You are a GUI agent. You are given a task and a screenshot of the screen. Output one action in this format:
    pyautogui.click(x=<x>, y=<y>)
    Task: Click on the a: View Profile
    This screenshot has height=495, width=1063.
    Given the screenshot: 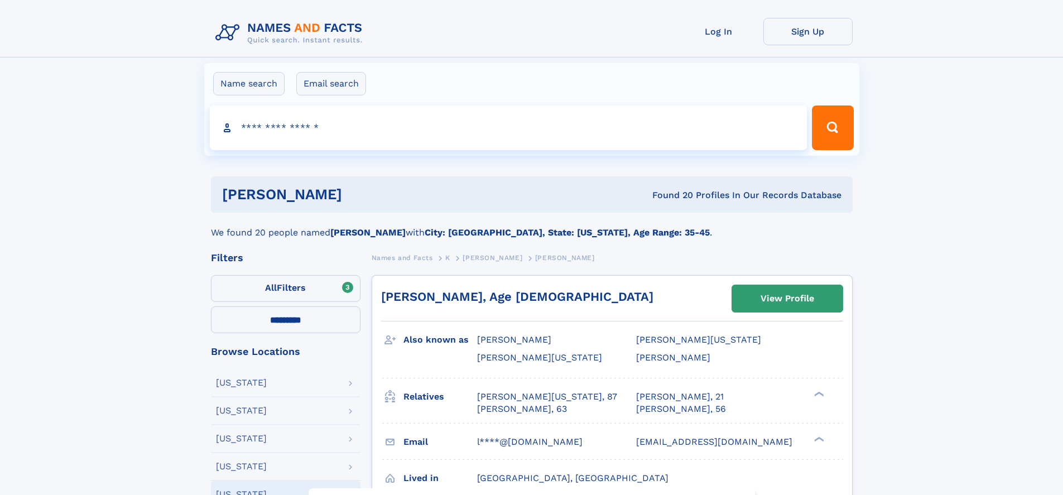 What is the action you would take?
    pyautogui.click(x=787, y=299)
    